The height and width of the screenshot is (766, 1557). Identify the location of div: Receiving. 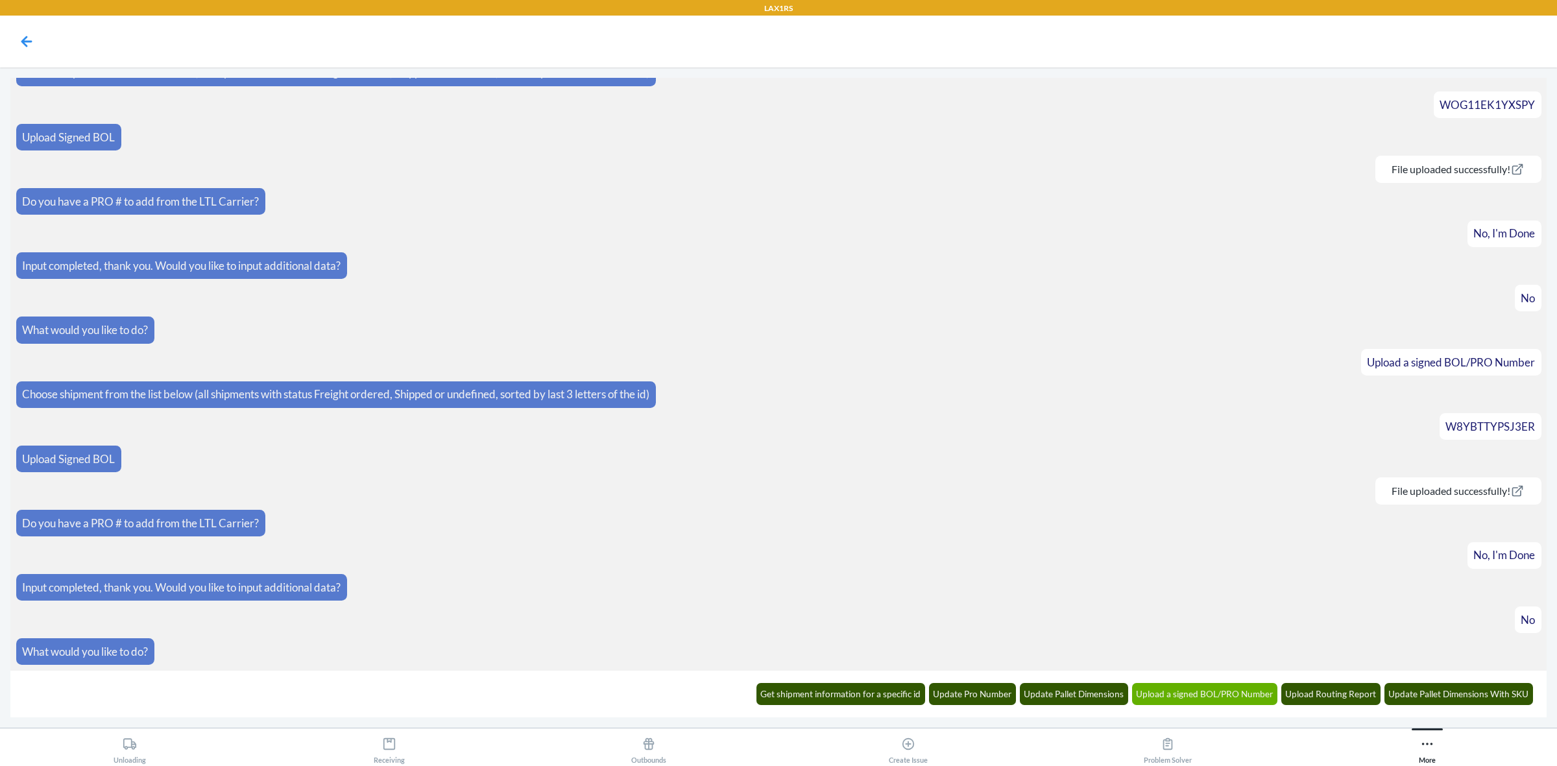
(389, 748).